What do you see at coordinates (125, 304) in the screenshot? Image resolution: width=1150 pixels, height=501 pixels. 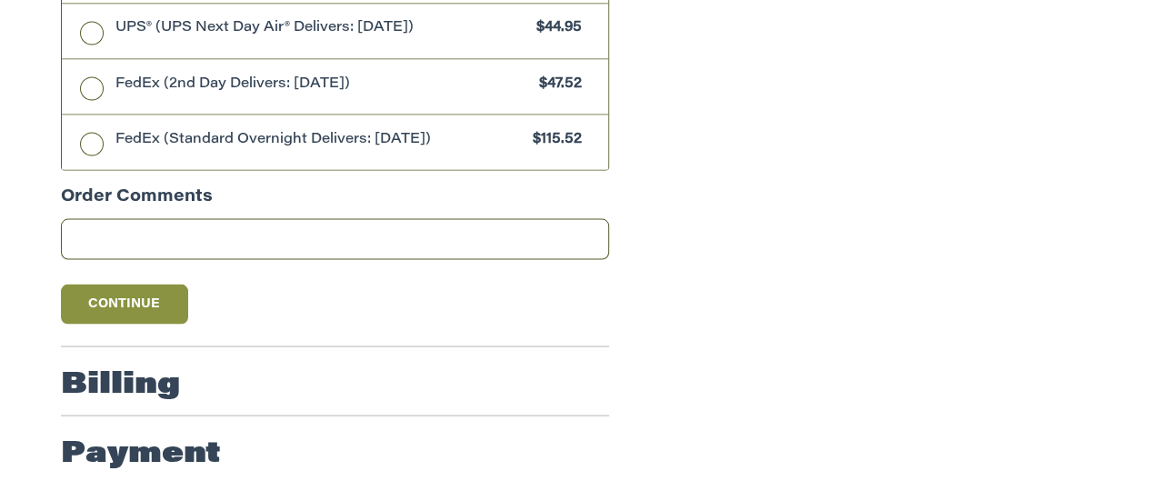 I see `button: Continue` at bounding box center [125, 304].